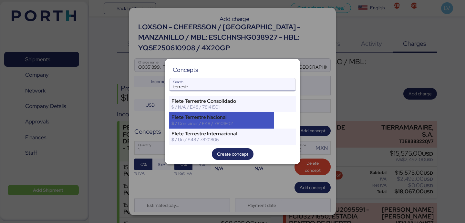 The height and width of the screenshot is (223, 465). I want to click on div: Flete Terrestre Nacional, so click(221, 117).